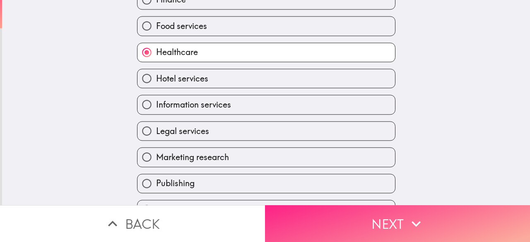 The image size is (530, 242). I want to click on button: Utilities, so click(266, 209).